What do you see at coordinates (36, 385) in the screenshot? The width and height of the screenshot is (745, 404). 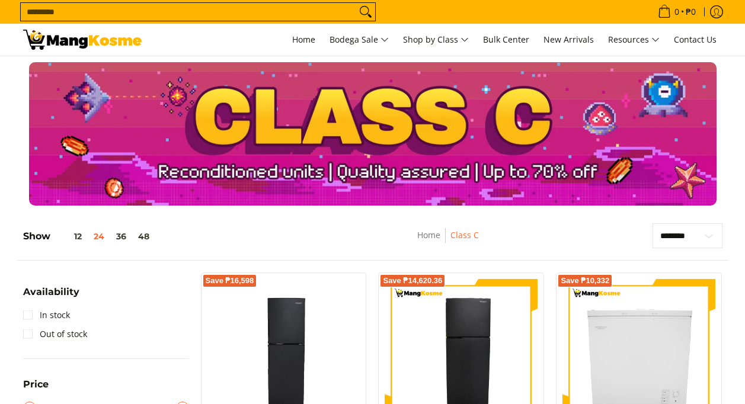 I see `span: Price` at bounding box center [36, 385].